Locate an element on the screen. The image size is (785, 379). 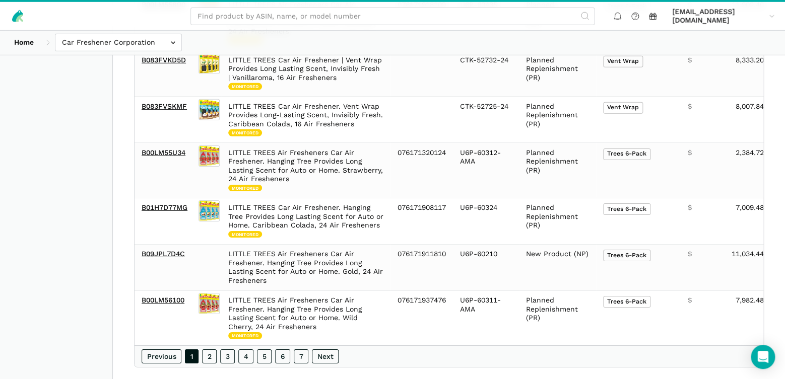
span: 11,034.44 is located at coordinates (748, 254).